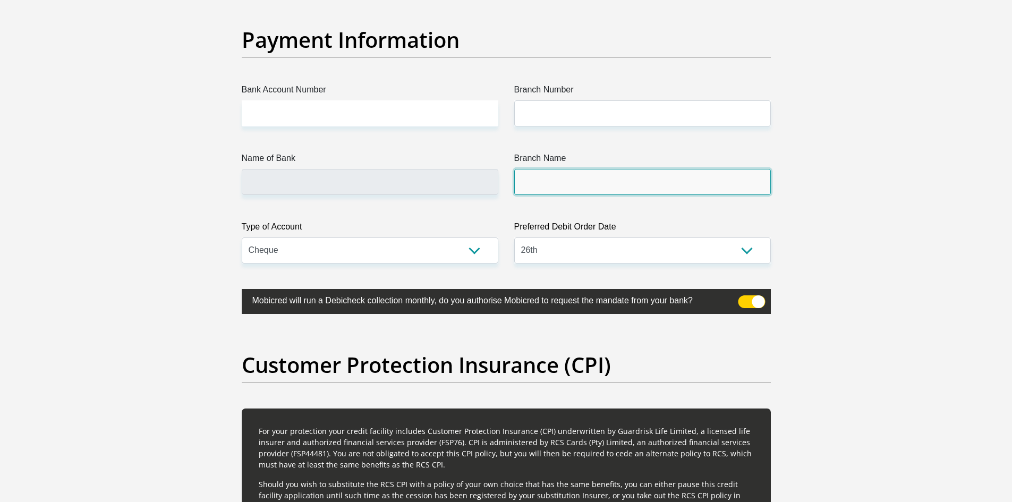  Describe the element at coordinates (370, 92) in the screenshot. I see `label: Bank Account Number` at that location.